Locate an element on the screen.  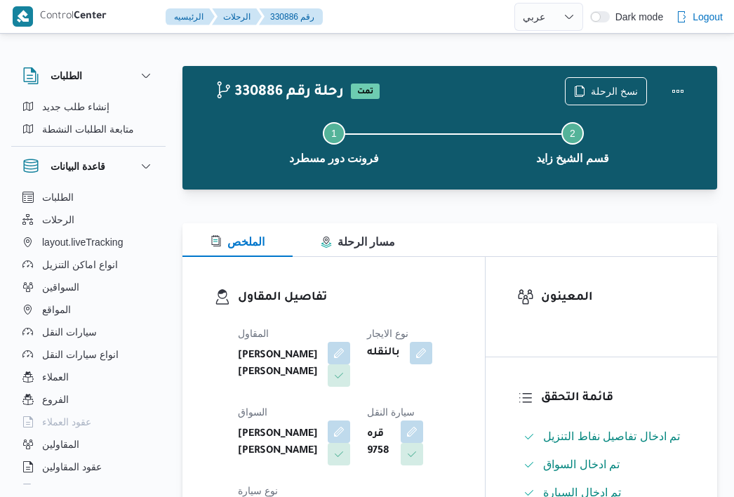
button: العملاء is located at coordinates (88, 377).